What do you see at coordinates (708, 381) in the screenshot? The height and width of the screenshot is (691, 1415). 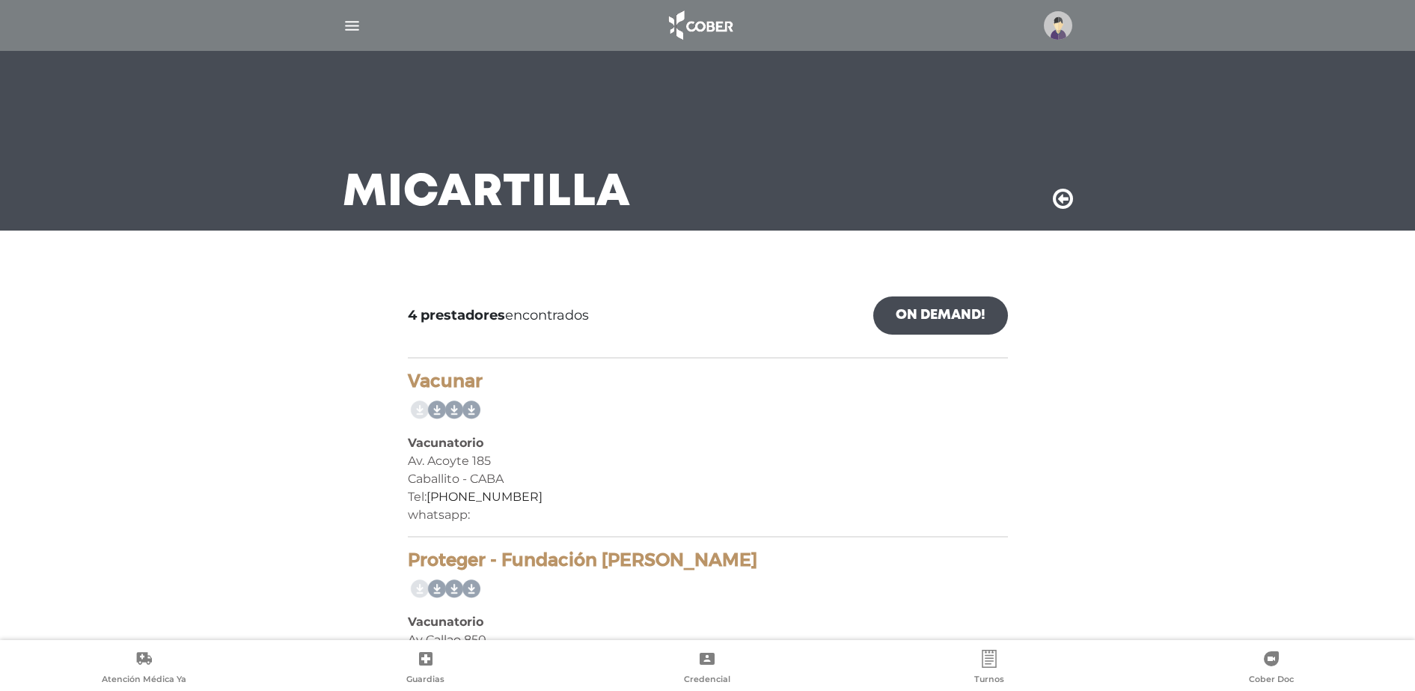 I see `h4: Vacunar` at bounding box center [708, 381].